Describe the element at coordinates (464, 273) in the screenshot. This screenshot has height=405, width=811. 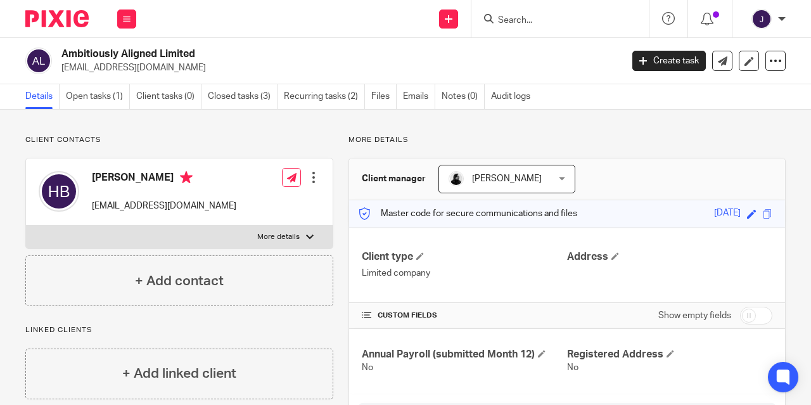
I see `p: Limited company` at that location.